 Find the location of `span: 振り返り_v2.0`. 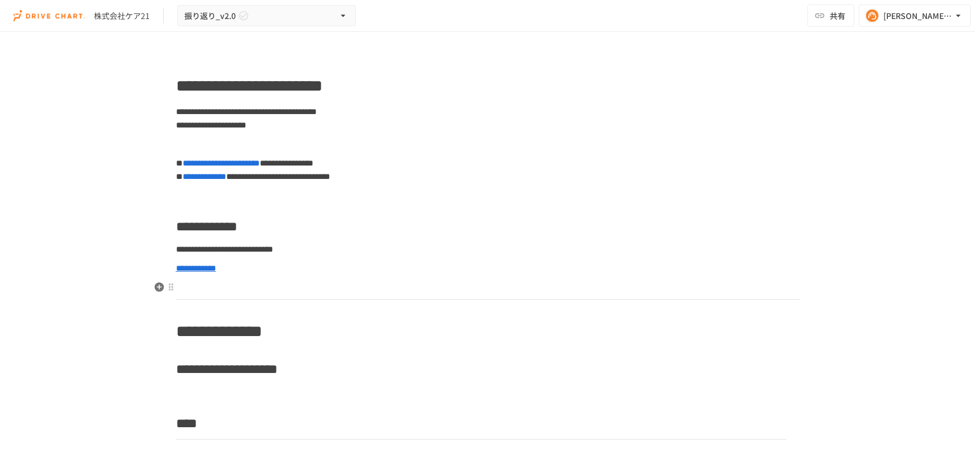

span: 振り返り_v2.0 is located at coordinates (210, 16).